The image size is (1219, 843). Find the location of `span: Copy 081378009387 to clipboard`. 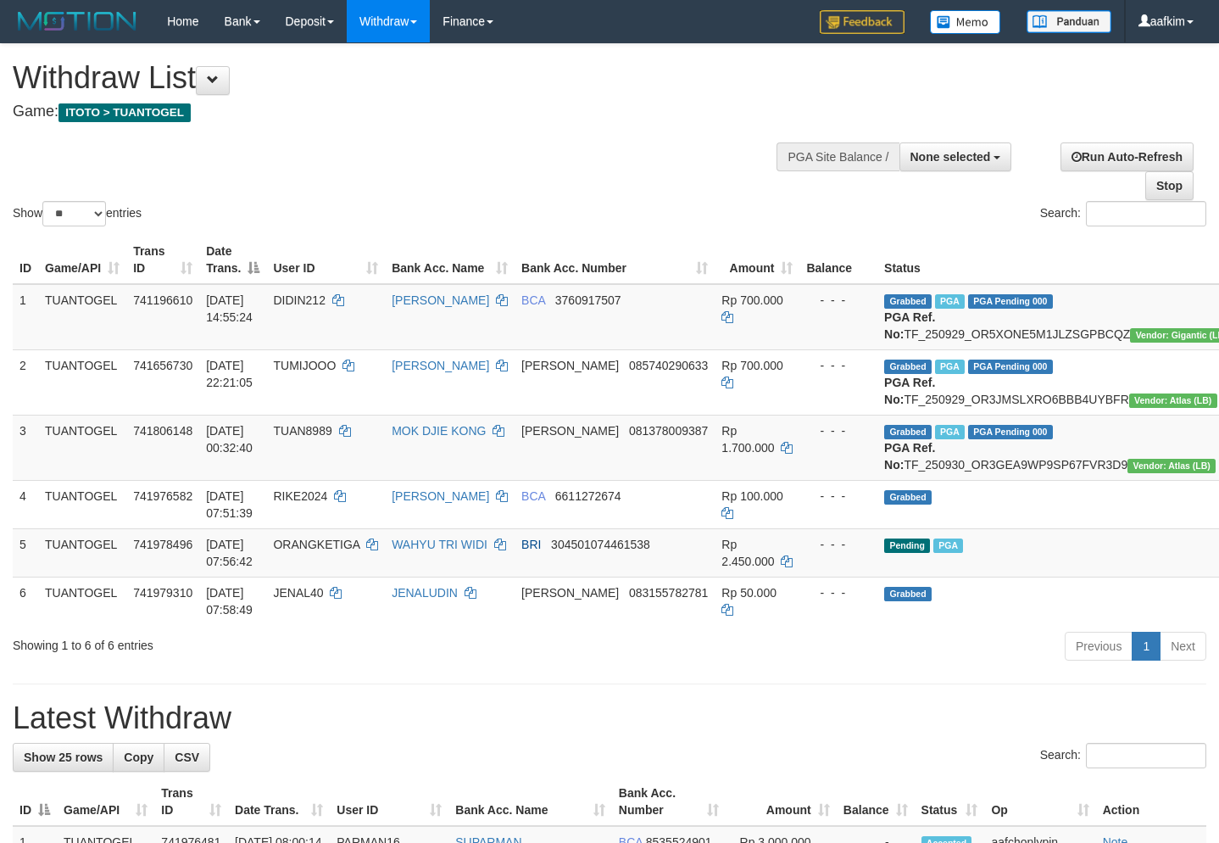

span: Copy 081378009387 to clipboard is located at coordinates (668, 431).